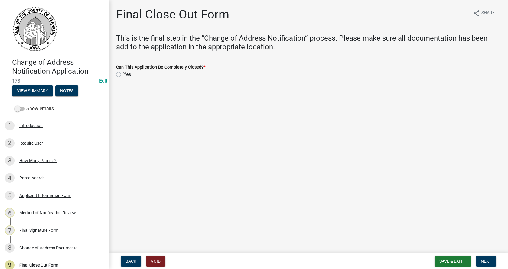 The image size is (508, 269). Describe the element at coordinates (58, 67) in the screenshot. I see `h4: Change of Address Notification Application` at that location.